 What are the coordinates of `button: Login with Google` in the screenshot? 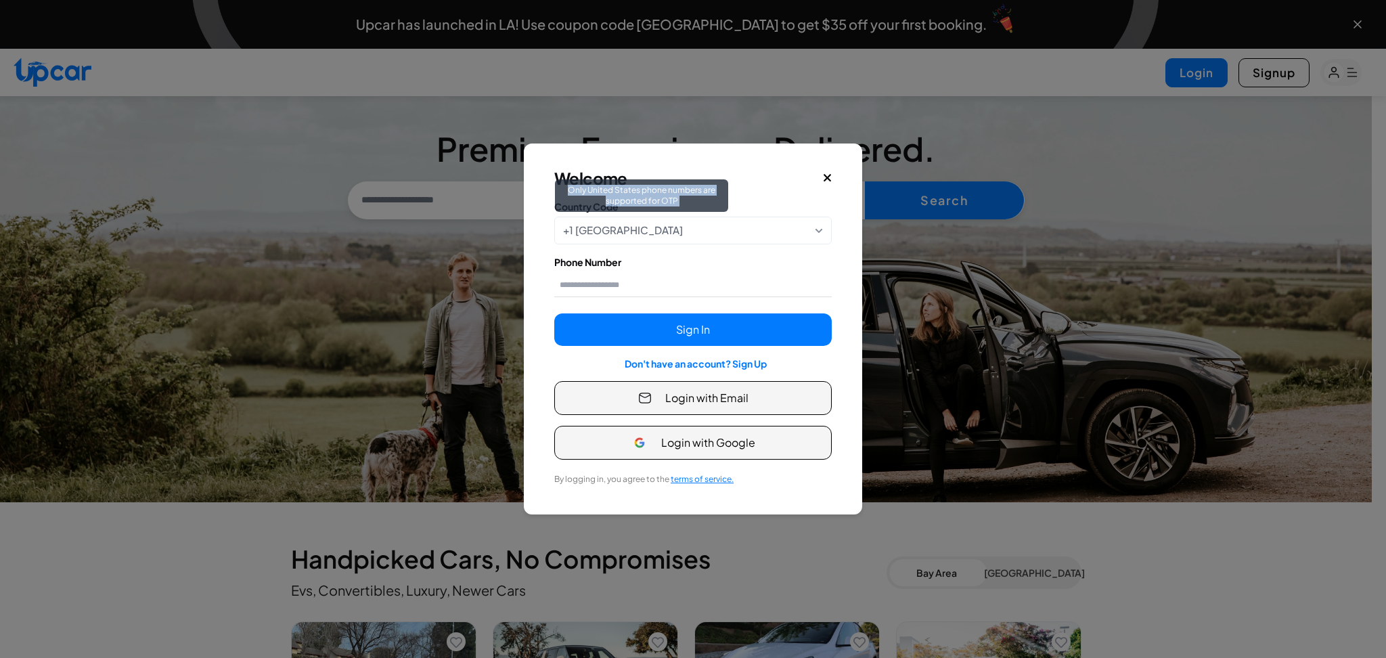 It's located at (693, 443).